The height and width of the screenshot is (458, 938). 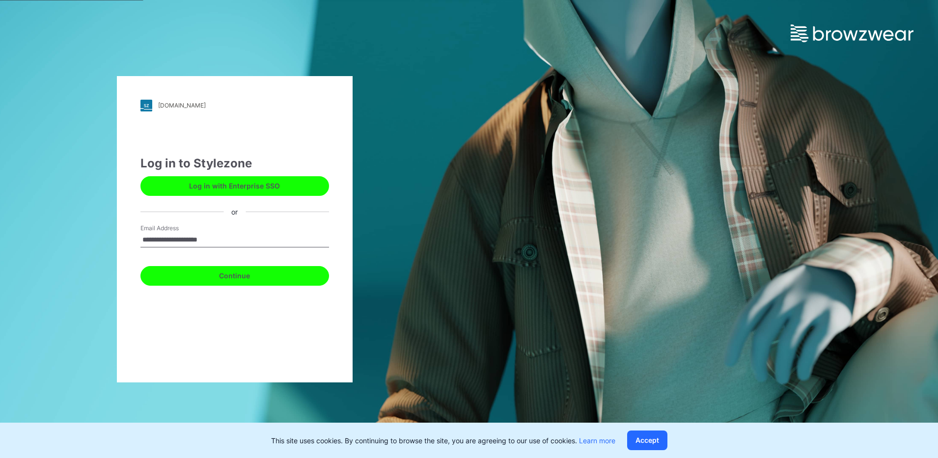 What do you see at coordinates (235, 164) in the screenshot?
I see `div: Log in to Stylezone` at bounding box center [235, 164].